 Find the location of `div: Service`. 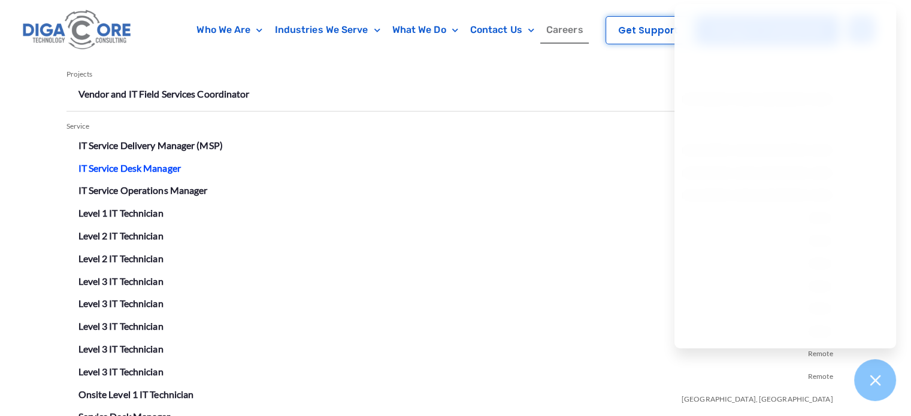

div: Service is located at coordinates (456, 126).